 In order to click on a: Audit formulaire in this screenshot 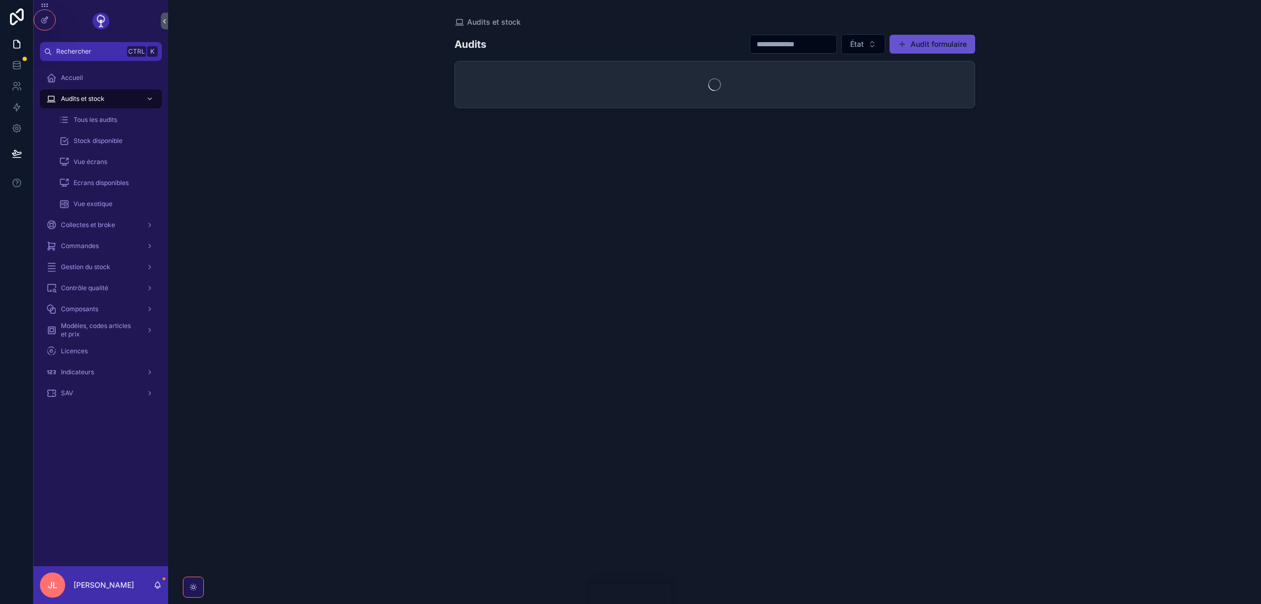, I will do `click(932, 44)`.